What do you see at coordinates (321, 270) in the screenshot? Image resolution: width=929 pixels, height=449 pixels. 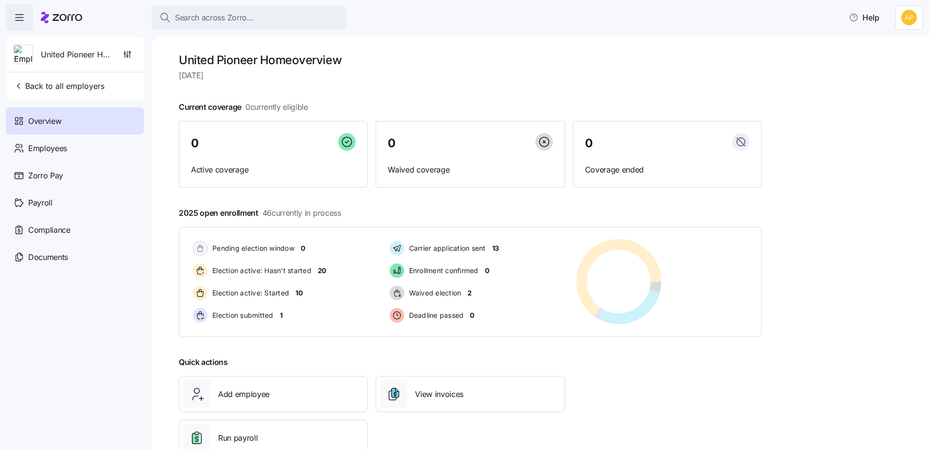 I see `span: 20` at bounding box center [321, 270].